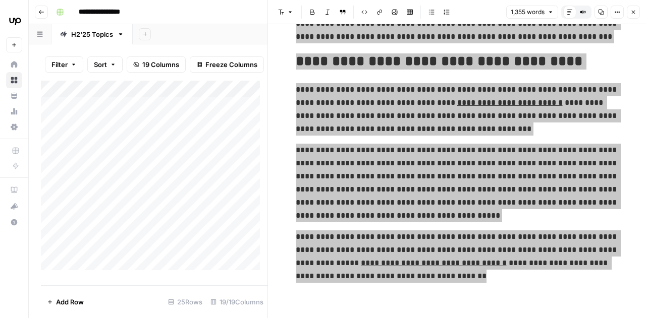 The image size is (646, 318). What do you see at coordinates (14, 80) in the screenshot?
I see `a: Browse` at bounding box center [14, 80].